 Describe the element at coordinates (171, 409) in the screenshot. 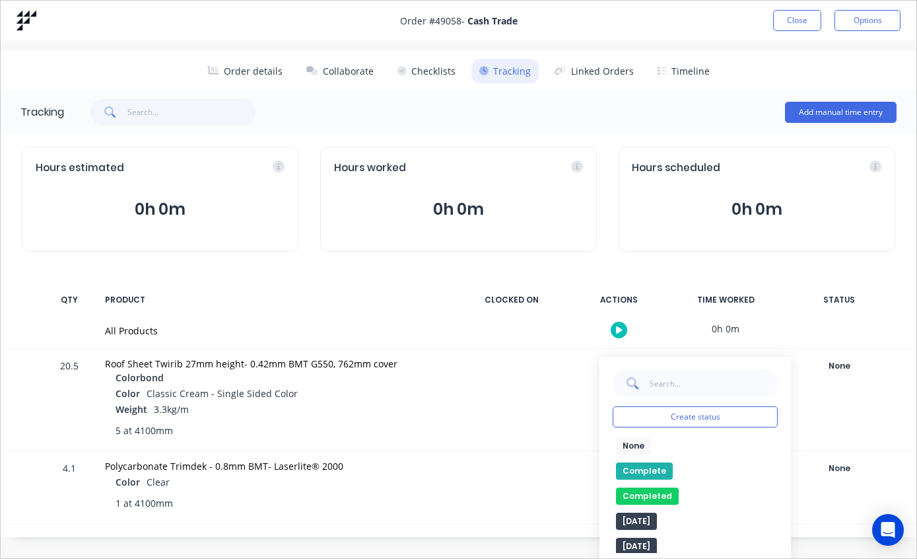

I see `span: 3.3kg/m` at that location.